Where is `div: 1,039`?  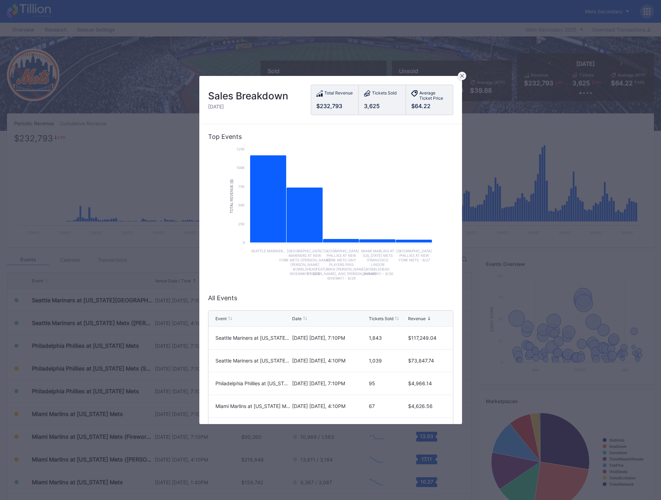 div: 1,039 is located at coordinates (387, 361).